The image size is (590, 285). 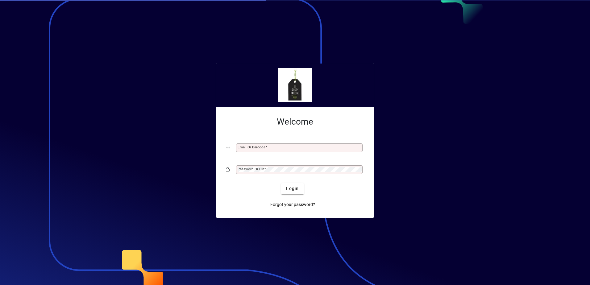 I want to click on mat-label: Password or Pin, so click(x=251, y=169).